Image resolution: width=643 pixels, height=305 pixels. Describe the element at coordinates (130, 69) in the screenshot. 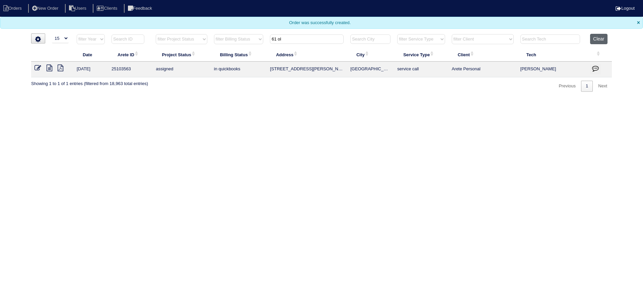

I see `td: 25103563` at that location.